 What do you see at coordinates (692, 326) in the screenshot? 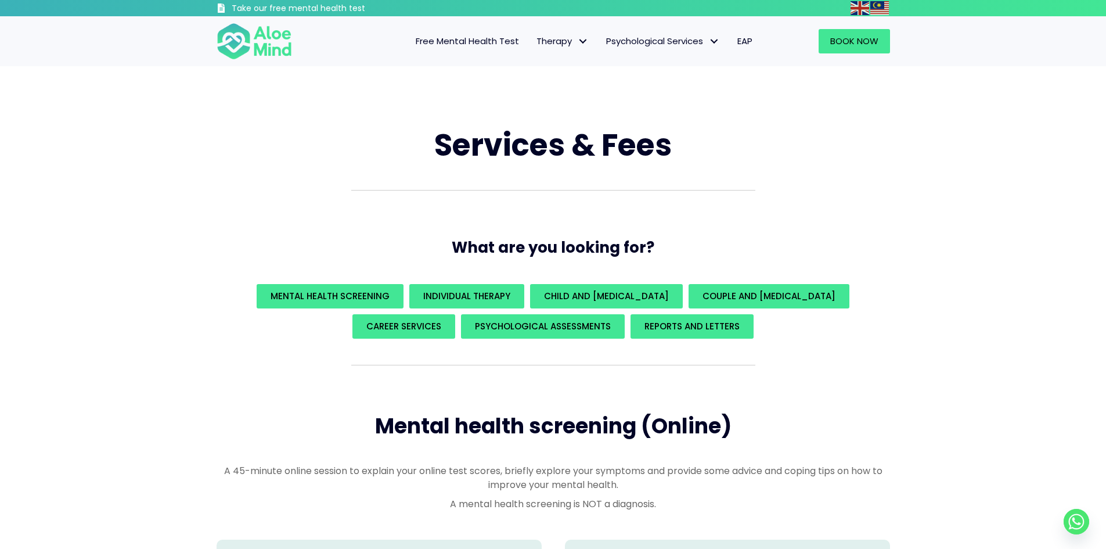
I see `a: REPORTS AND LETTERS` at bounding box center [692, 326].